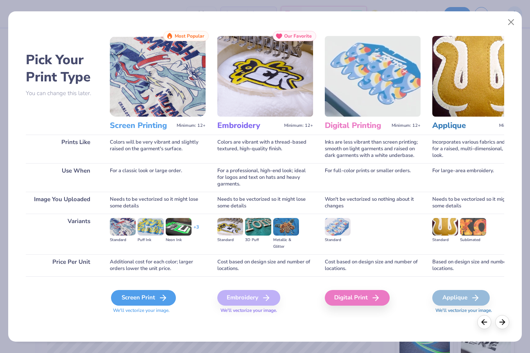 This screenshot has width=530, height=353. I want to click on div: Prints Like, so click(62, 149).